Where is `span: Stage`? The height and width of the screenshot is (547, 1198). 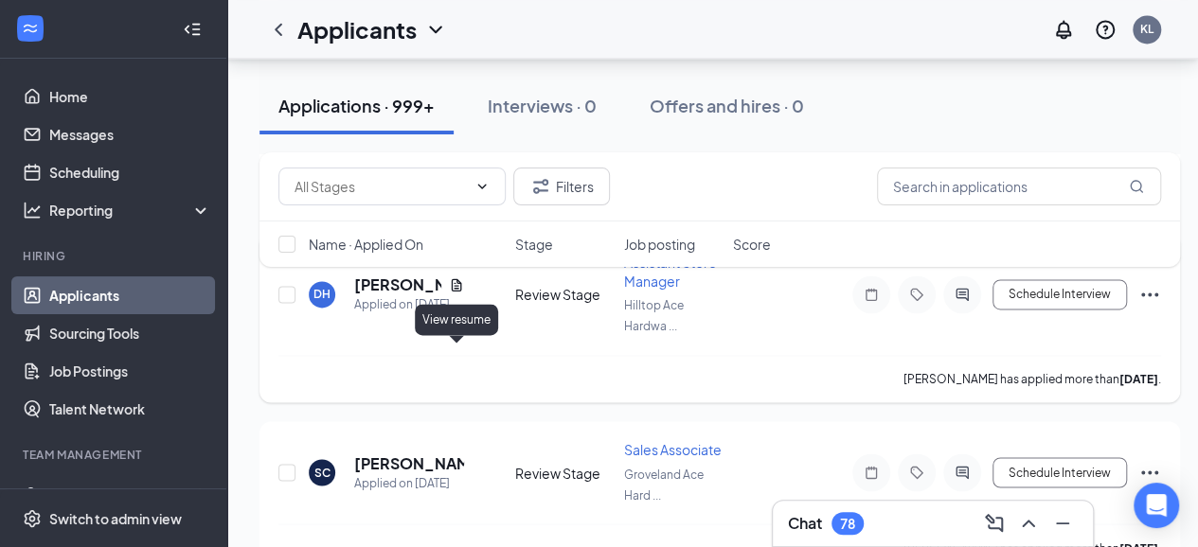
span: Stage is located at coordinates (534, 244).